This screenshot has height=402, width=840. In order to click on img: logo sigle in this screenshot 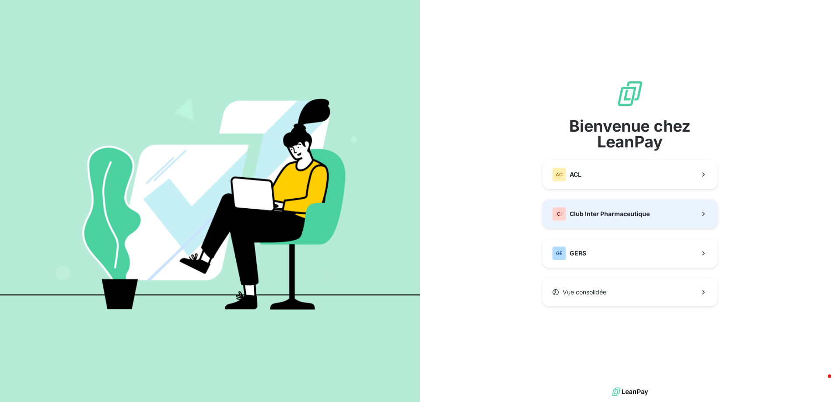, I will do `click(630, 94)`.